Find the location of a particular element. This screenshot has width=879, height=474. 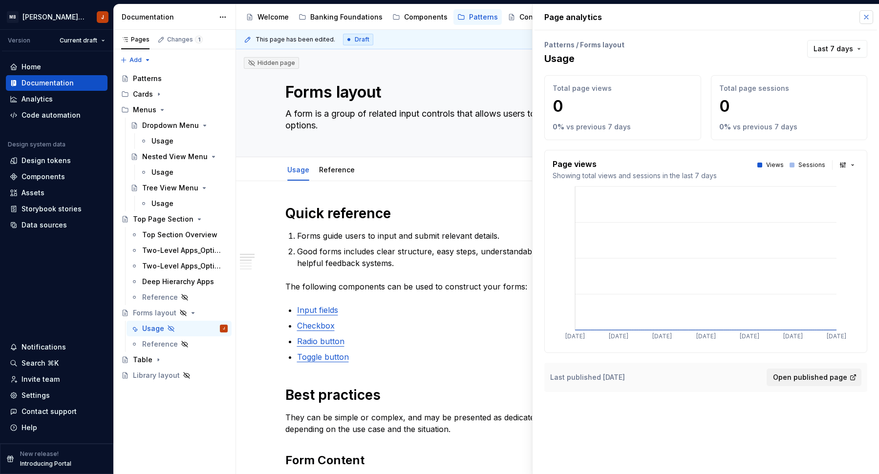

p: Views is located at coordinates (775, 165).